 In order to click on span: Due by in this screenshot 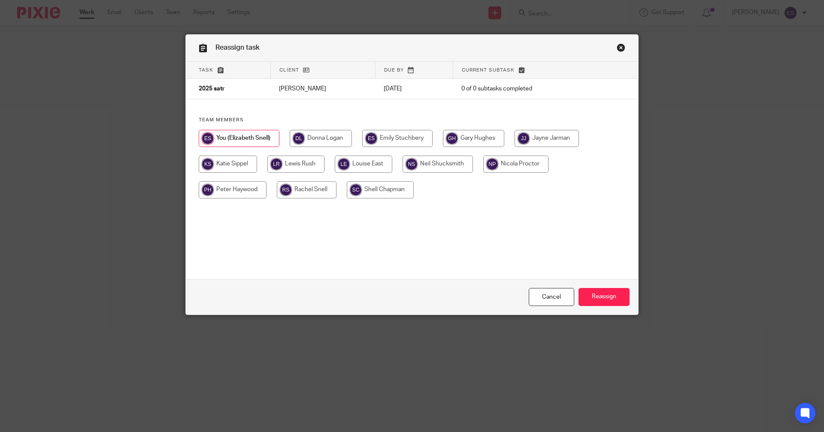, I will do `click(394, 70)`.